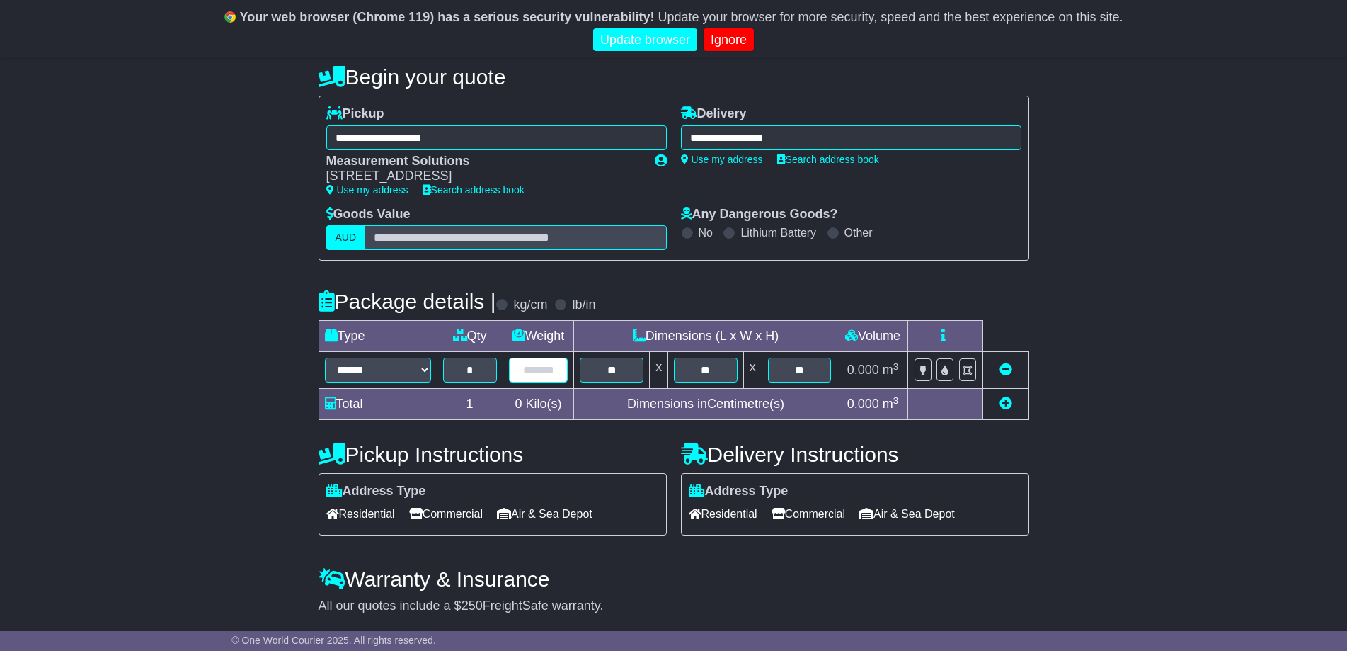  What do you see at coordinates (333, 640) in the screenshot?
I see `span: © One World Courier 2025. All rights reserved.` at bounding box center [333, 640].